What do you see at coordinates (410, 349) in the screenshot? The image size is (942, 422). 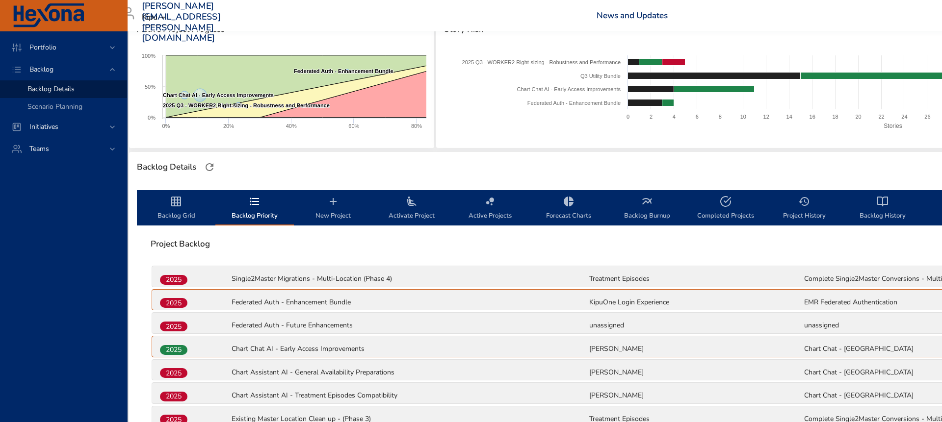 I see `p: Chart Chat AI - Early Access Improvements` at bounding box center [410, 349].